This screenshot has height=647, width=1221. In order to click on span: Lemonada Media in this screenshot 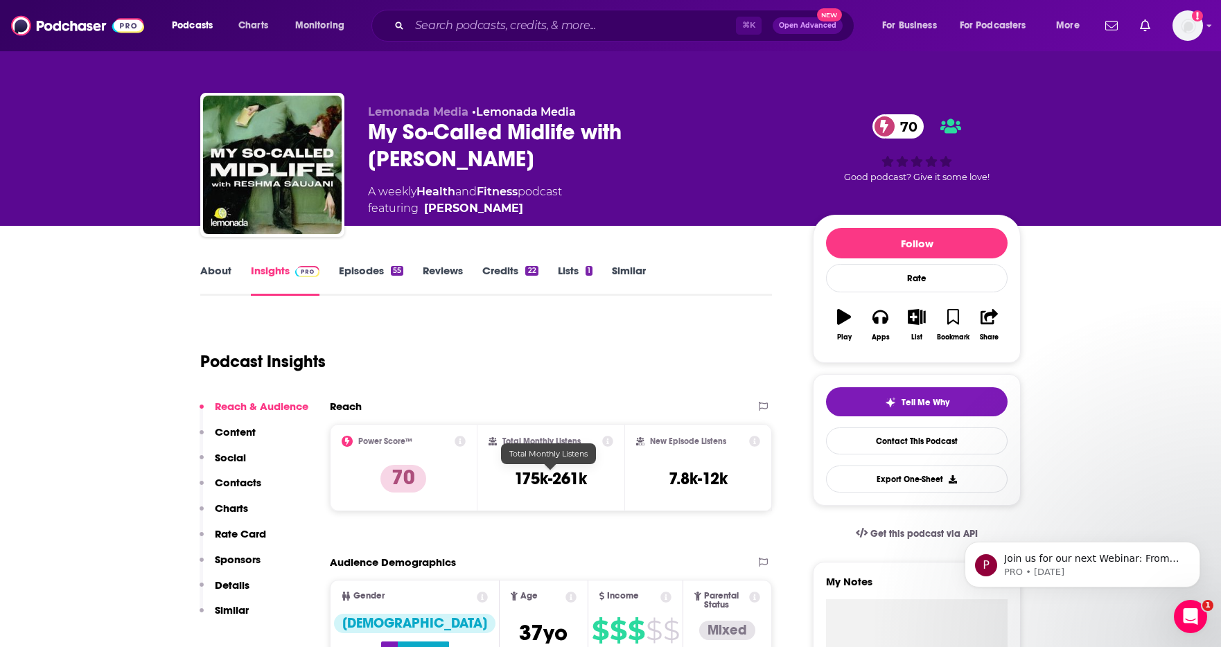, I will do `click(418, 112)`.